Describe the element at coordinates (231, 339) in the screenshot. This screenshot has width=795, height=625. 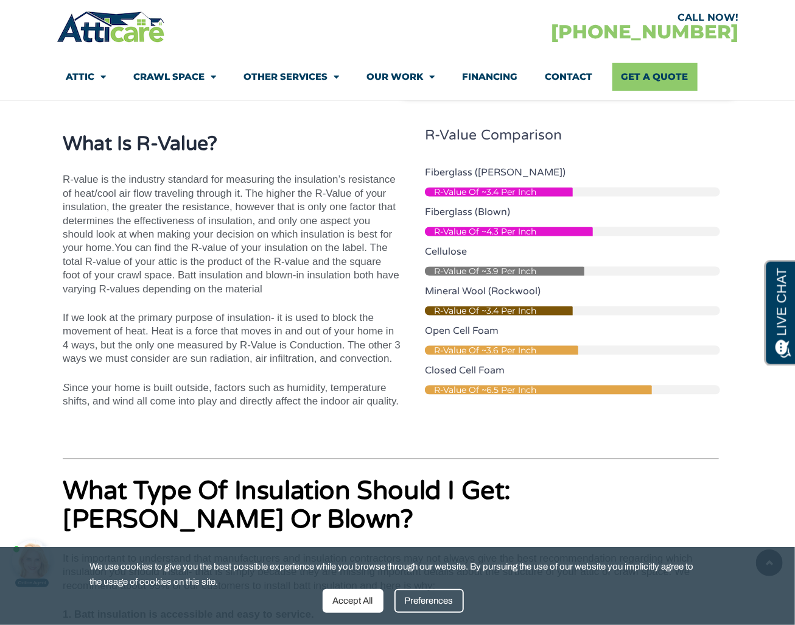
I see `p: If we look at the primary purpose of insulation- it is used to block the movement of heat. Heat i...` at that location.